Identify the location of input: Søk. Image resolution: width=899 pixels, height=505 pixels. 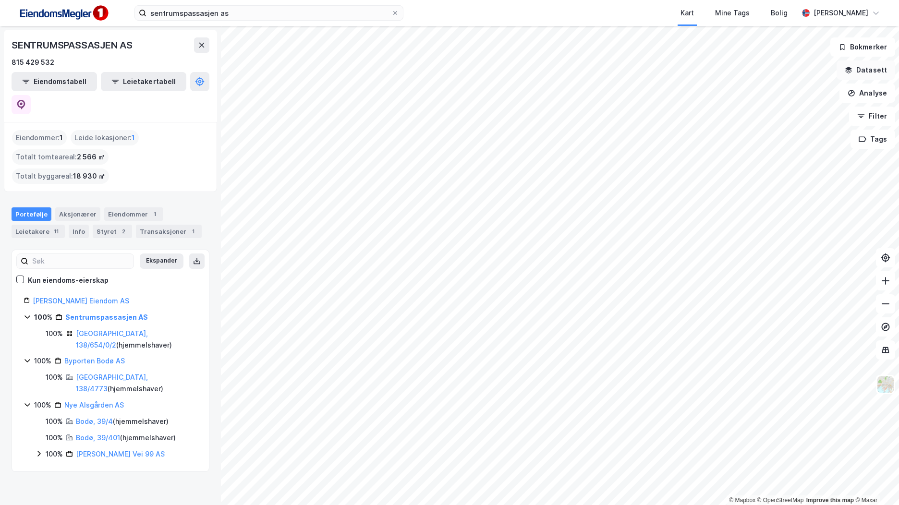
(81, 261).